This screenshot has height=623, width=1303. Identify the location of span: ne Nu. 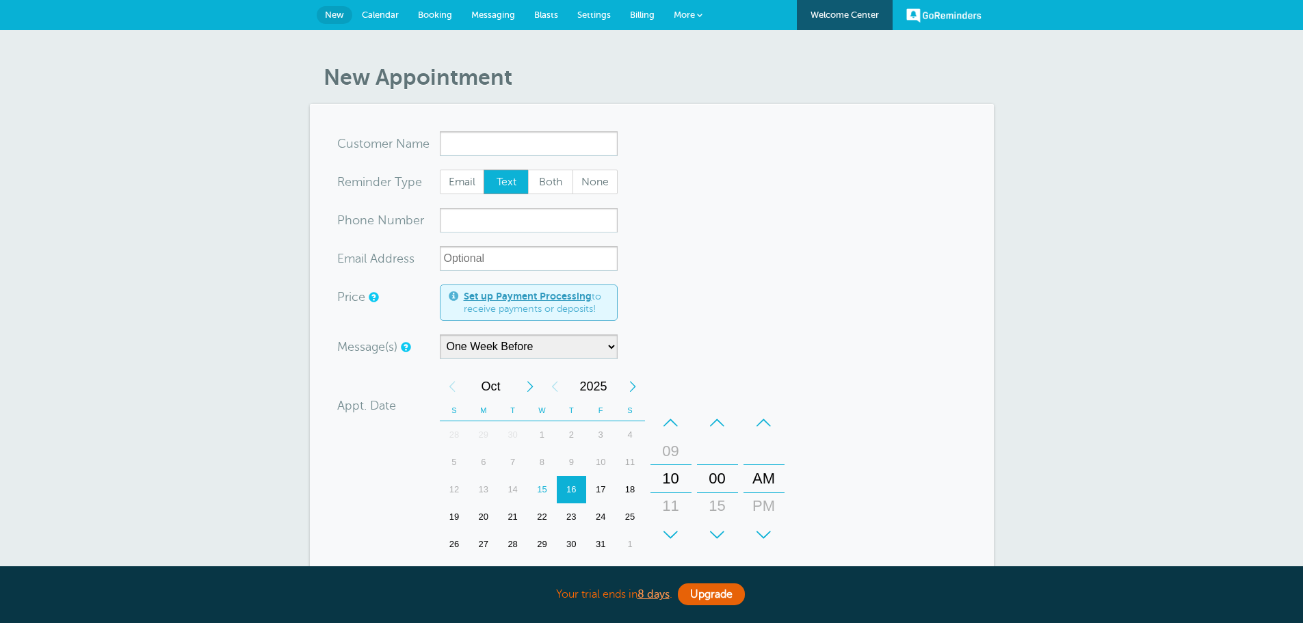
(377, 220).